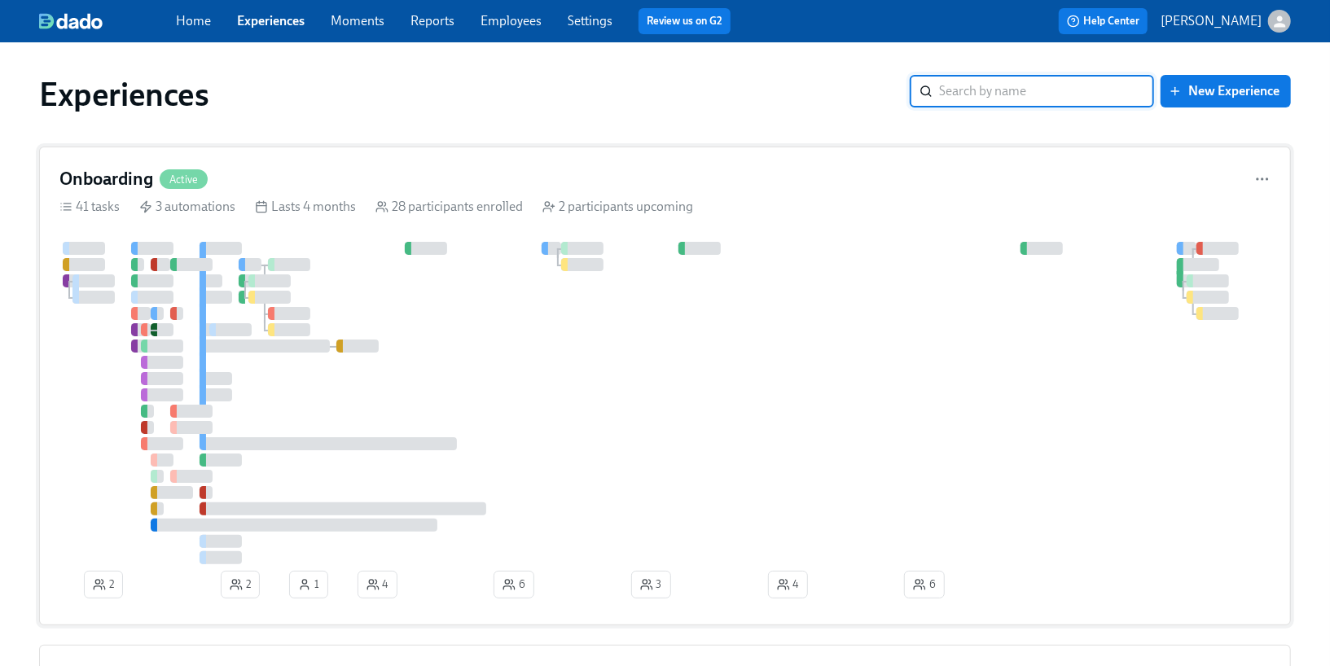  What do you see at coordinates (309, 585) in the screenshot?
I see `span: 1` at bounding box center [309, 585].